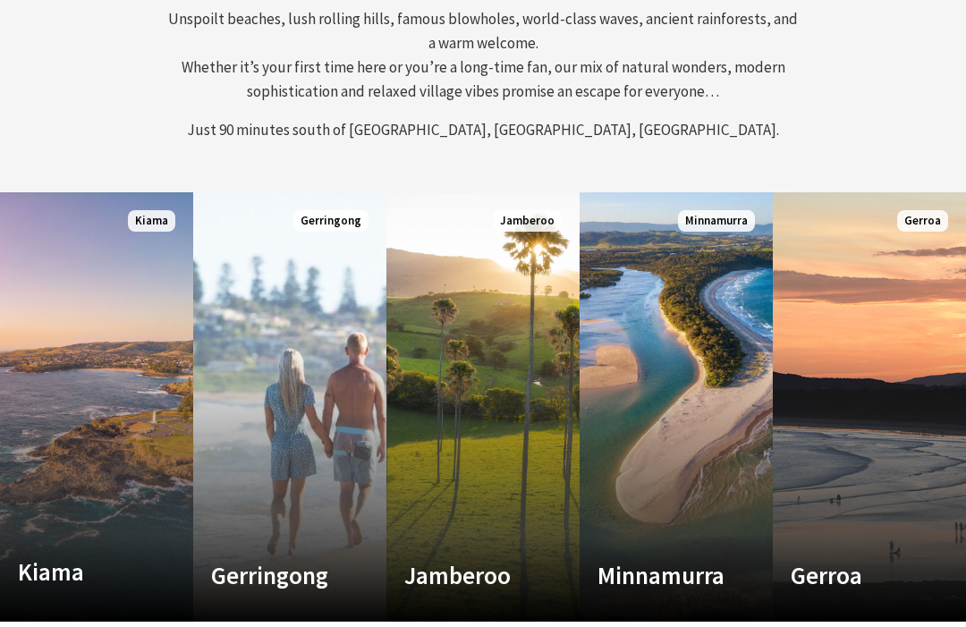 The image size is (966, 627). Describe the element at coordinates (151, 221) in the screenshot. I see `span: Kiama` at that location.